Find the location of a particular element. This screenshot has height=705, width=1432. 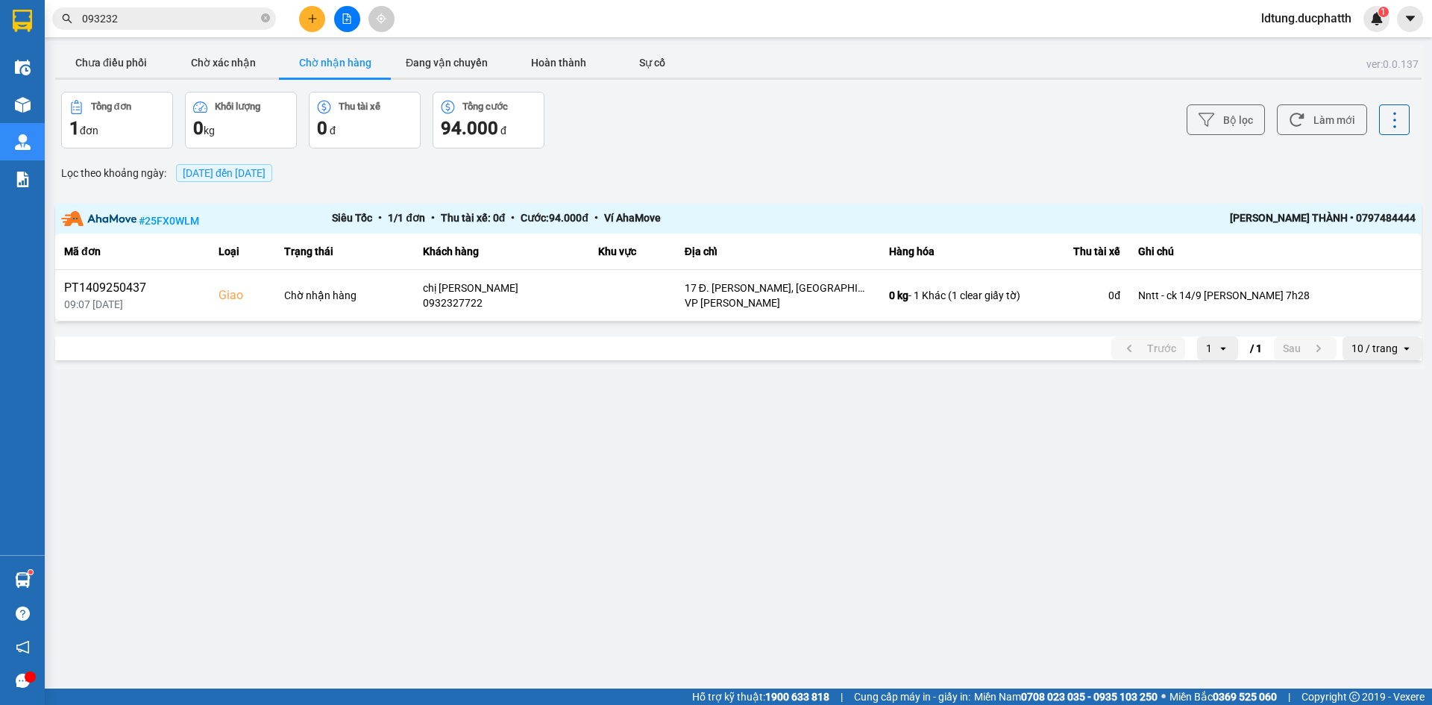

button: Hoàn thành is located at coordinates (559, 63).